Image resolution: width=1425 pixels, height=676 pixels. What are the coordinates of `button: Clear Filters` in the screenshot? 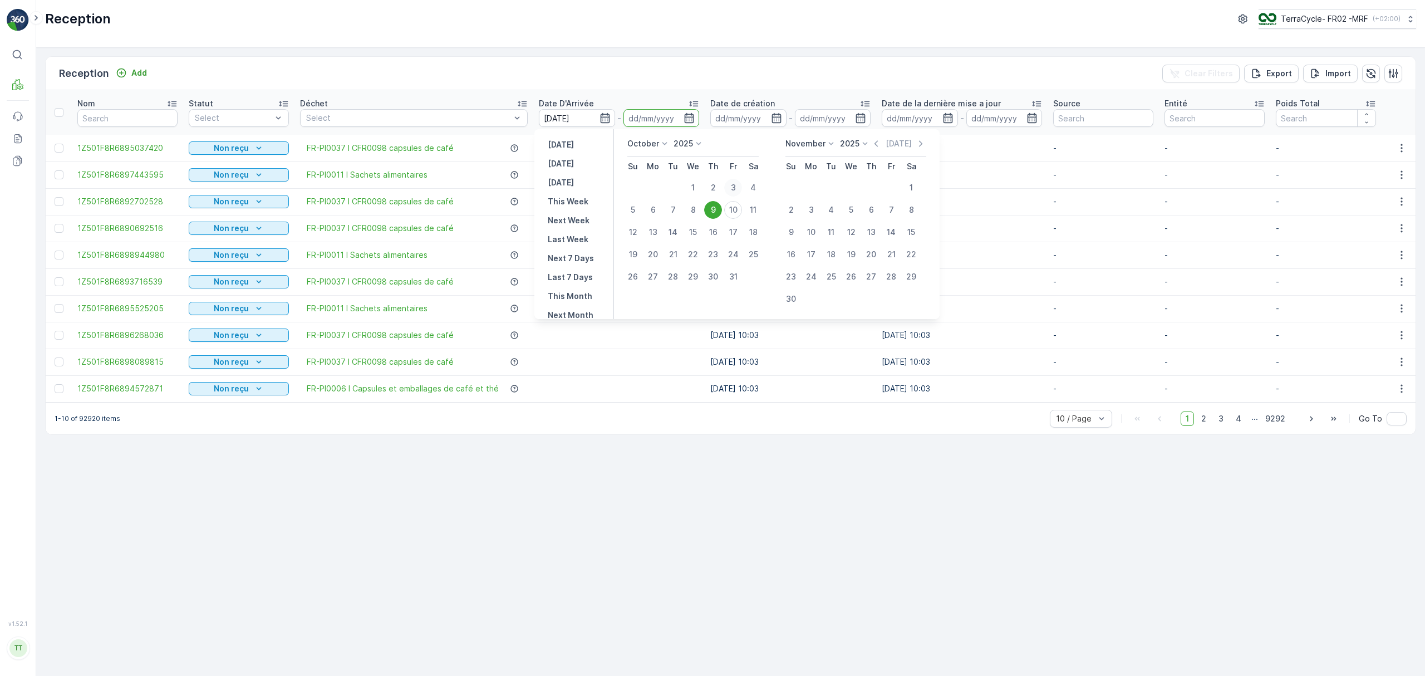 It's located at (1200, 73).